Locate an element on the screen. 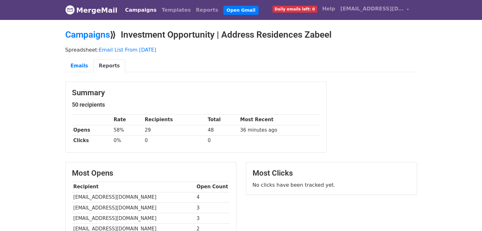 The width and height of the screenshot is (482, 231). h3: Summary is located at coordinates (196, 93).